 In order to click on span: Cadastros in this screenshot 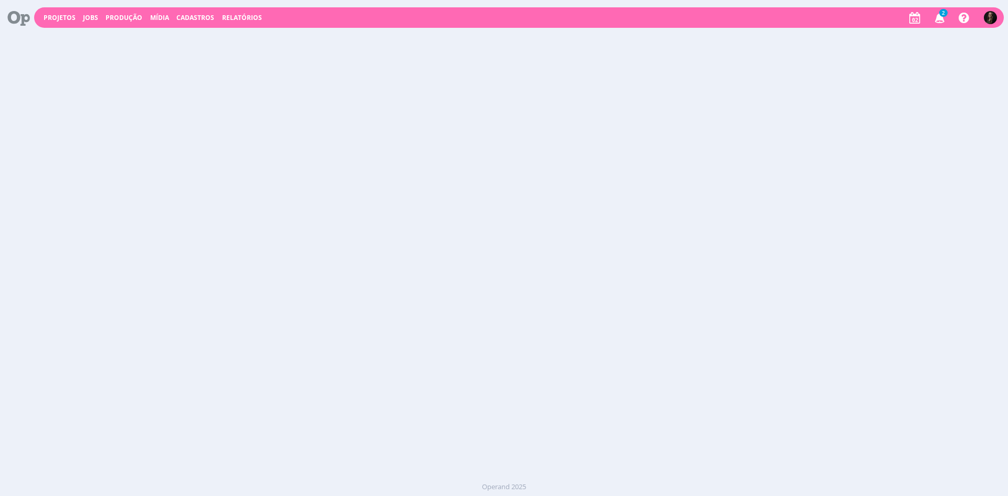, I will do `click(195, 17)`.